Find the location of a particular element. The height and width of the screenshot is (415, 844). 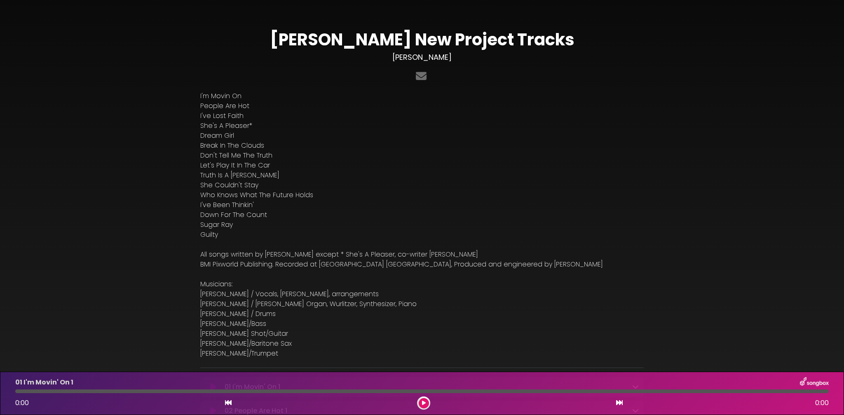

p: Let's Play It In The Car is located at coordinates (422, 165).